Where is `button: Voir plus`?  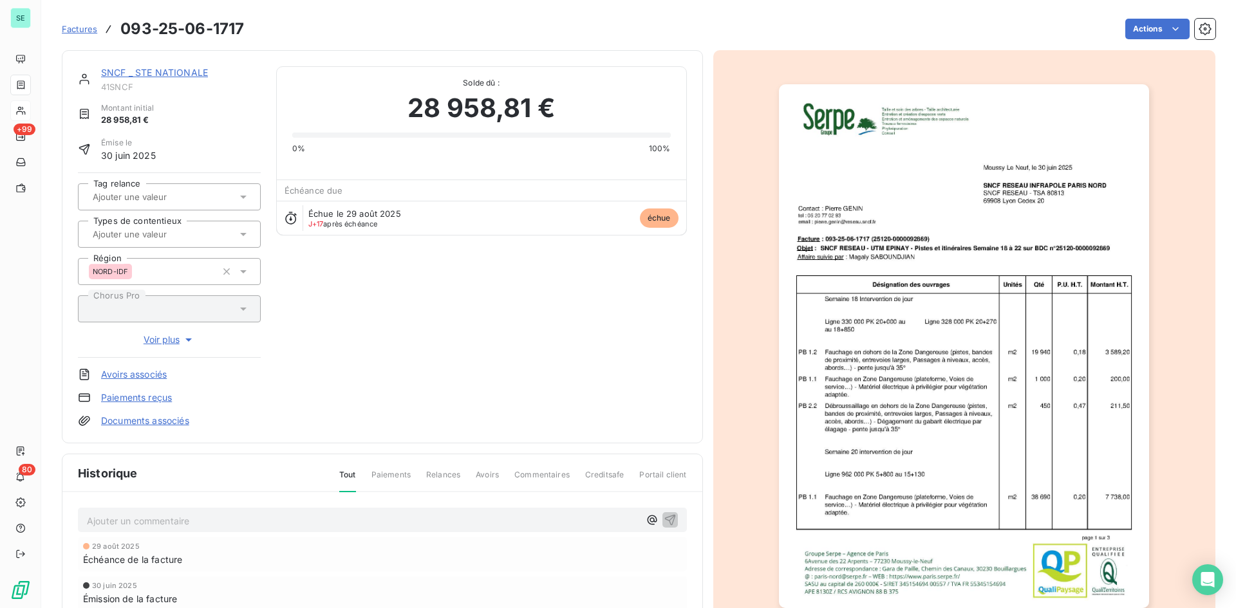
button: Voir plus is located at coordinates (169, 340).